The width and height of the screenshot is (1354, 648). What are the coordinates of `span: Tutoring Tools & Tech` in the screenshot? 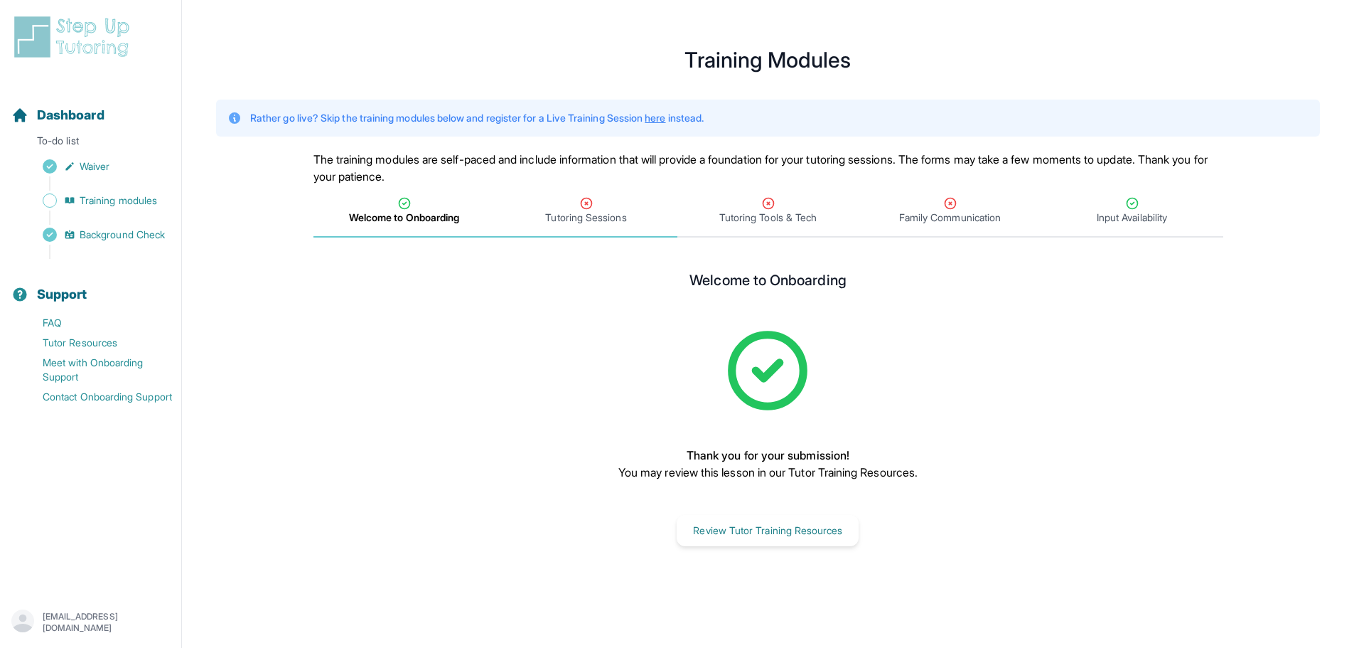 It's located at (768, 218).